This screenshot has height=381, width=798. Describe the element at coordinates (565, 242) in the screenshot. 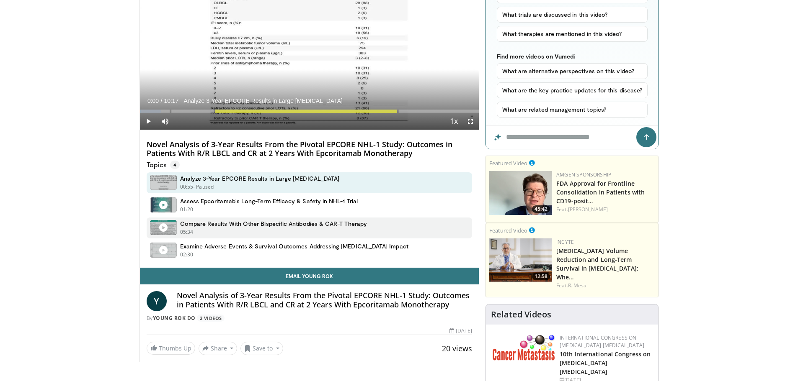

I see `a: Incyte` at that location.